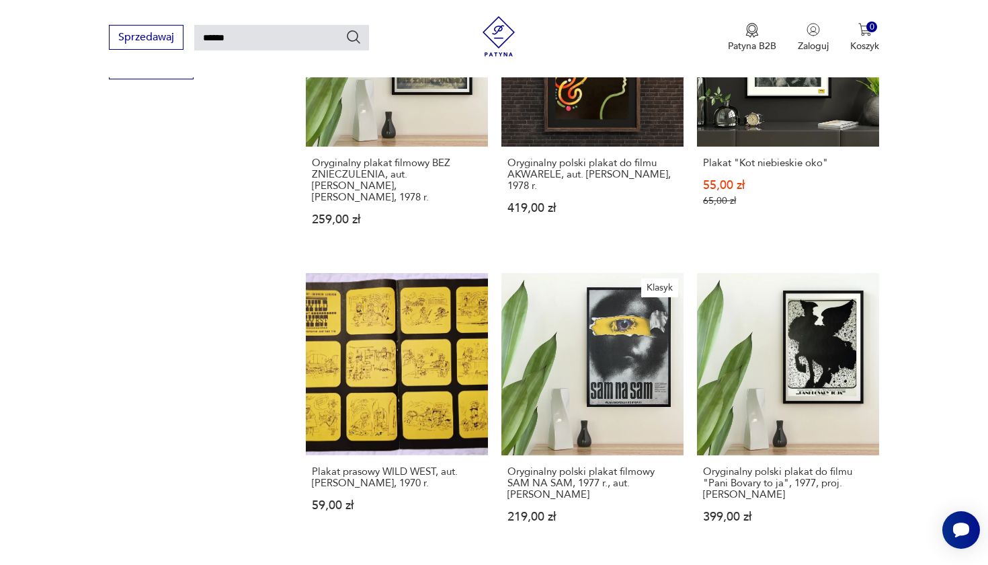  Describe the element at coordinates (397, 505) in the screenshot. I see `p: 59,00 zł` at that location.